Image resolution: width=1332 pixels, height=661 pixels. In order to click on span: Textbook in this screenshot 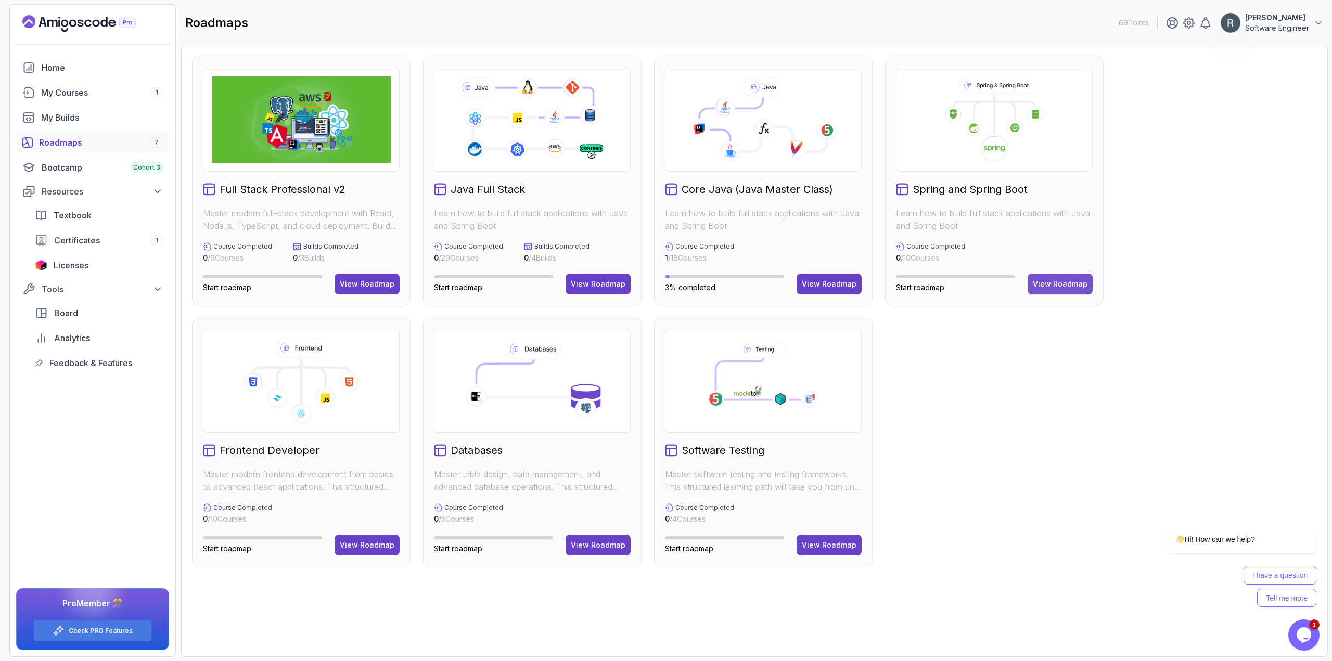, I will do `click(72, 215)`.